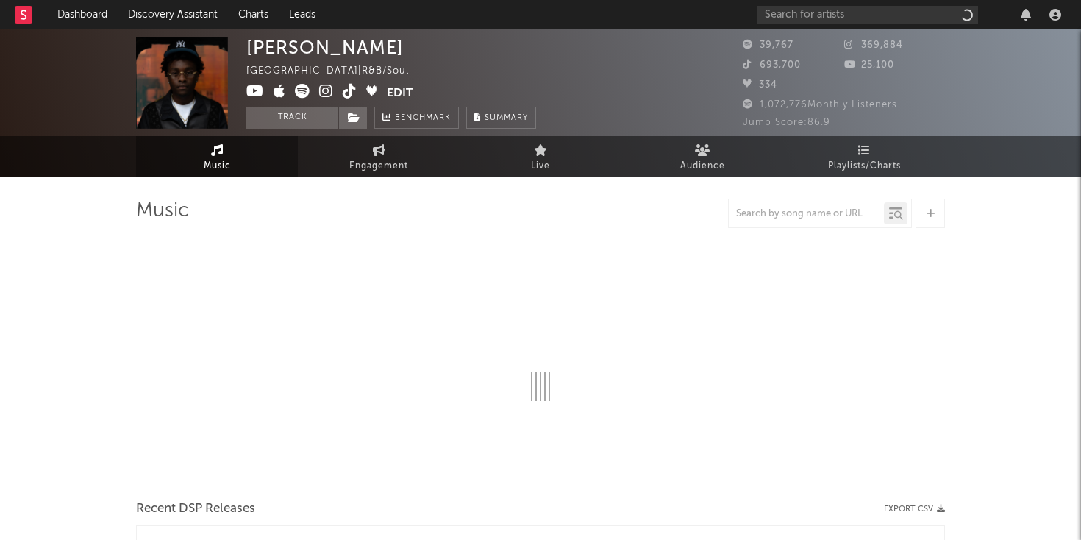 The width and height of the screenshot is (1081, 540). I want to click on span: Jump Score: 86.9, so click(786, 122).